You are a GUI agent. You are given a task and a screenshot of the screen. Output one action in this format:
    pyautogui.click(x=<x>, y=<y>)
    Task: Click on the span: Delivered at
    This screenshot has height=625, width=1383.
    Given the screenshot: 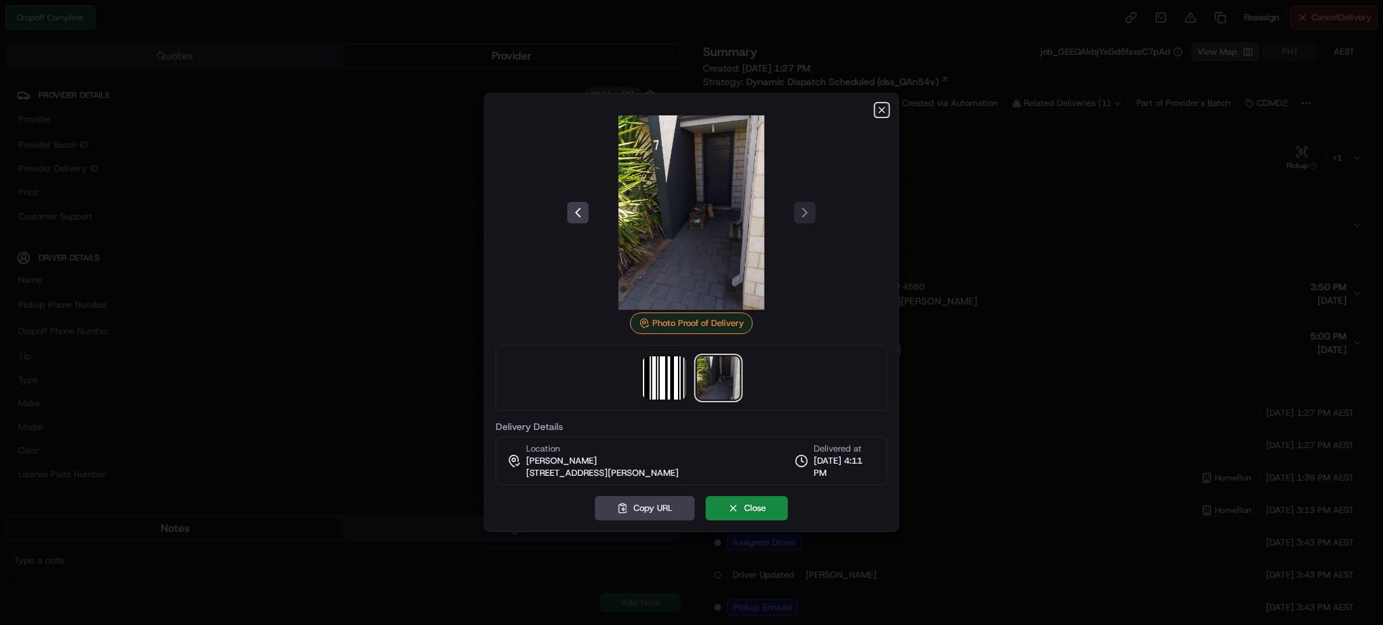 What is the action you would take?
    pyautogui.click(x=845, y=449)
    